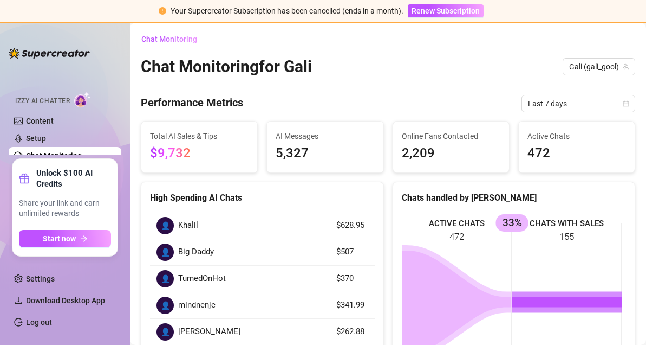 The height and width of the screenshot is (345, 646). What do you see at coordinates (577, 136) in the screenshot?
I see `span: Active Chats` at bounding box center [577, 136].